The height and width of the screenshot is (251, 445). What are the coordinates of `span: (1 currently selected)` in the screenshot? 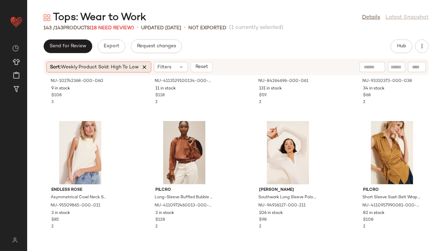 It's located at (256, 28).